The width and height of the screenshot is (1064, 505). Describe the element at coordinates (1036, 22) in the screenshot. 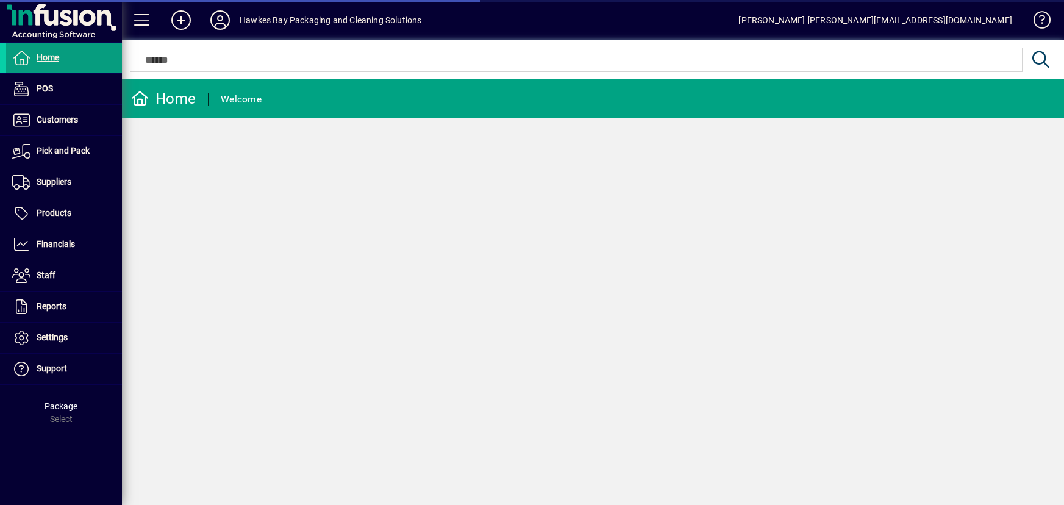

I see `a: Knowledge Base` at that location.